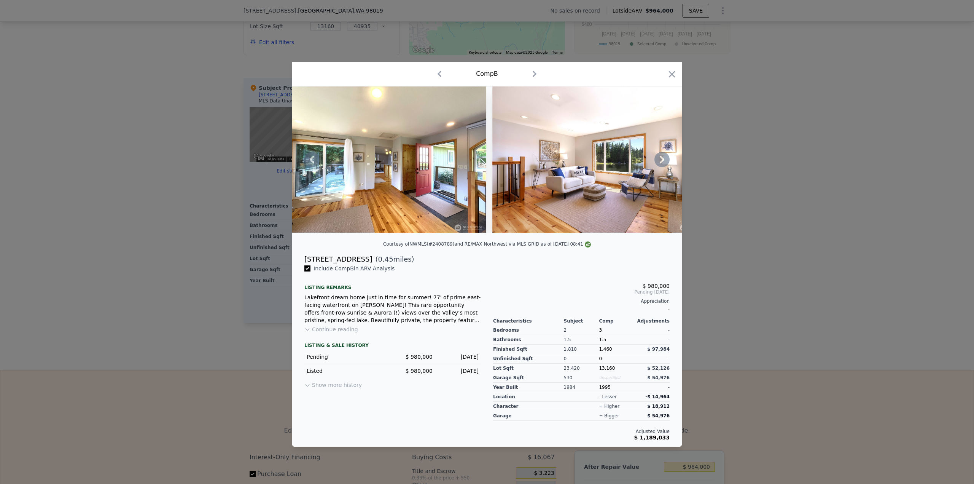 This screenshot has height=484, width=974. I want to click on div: - lesser, so click(608, 396).